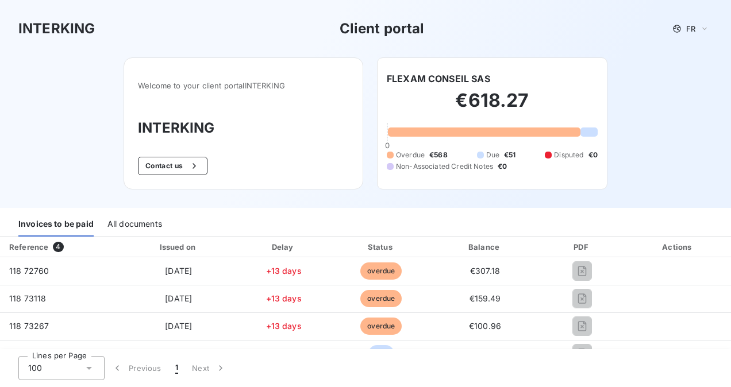  What do you see at coordinates (410, 155) in the screenshot?
I see `span: Overdue` at bounding box center [410, 155].